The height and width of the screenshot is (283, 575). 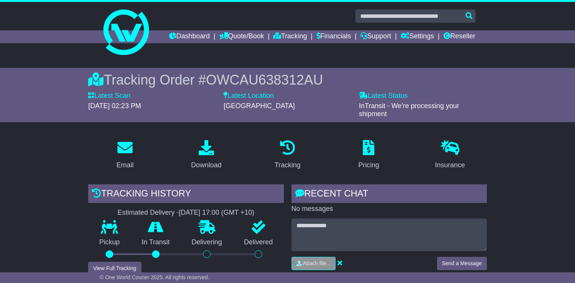 I want to click on div: Tracking Order #, so click(x=287, y=80).